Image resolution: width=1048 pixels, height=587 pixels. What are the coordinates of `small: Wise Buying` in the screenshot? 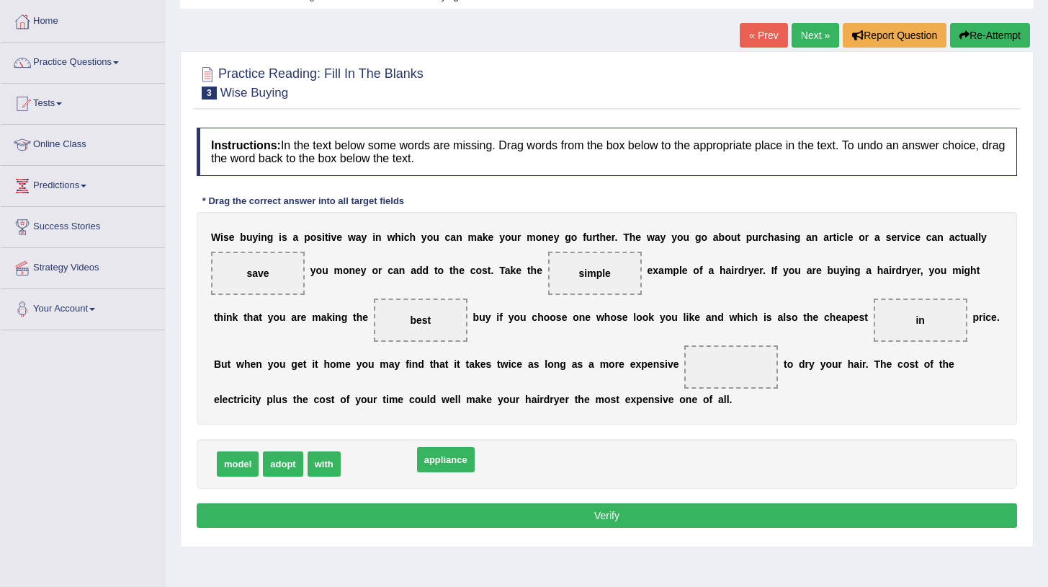 It's located at (254, 92).